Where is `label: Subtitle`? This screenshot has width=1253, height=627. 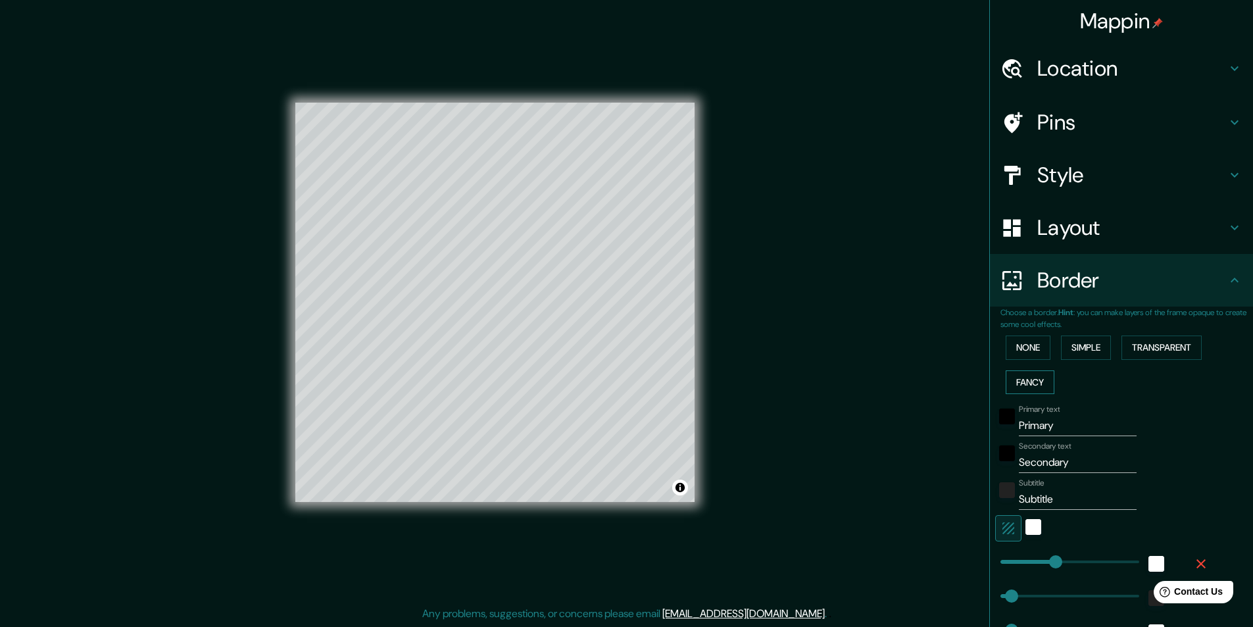 label: Subtitle is located at coordinates (1031, 483).